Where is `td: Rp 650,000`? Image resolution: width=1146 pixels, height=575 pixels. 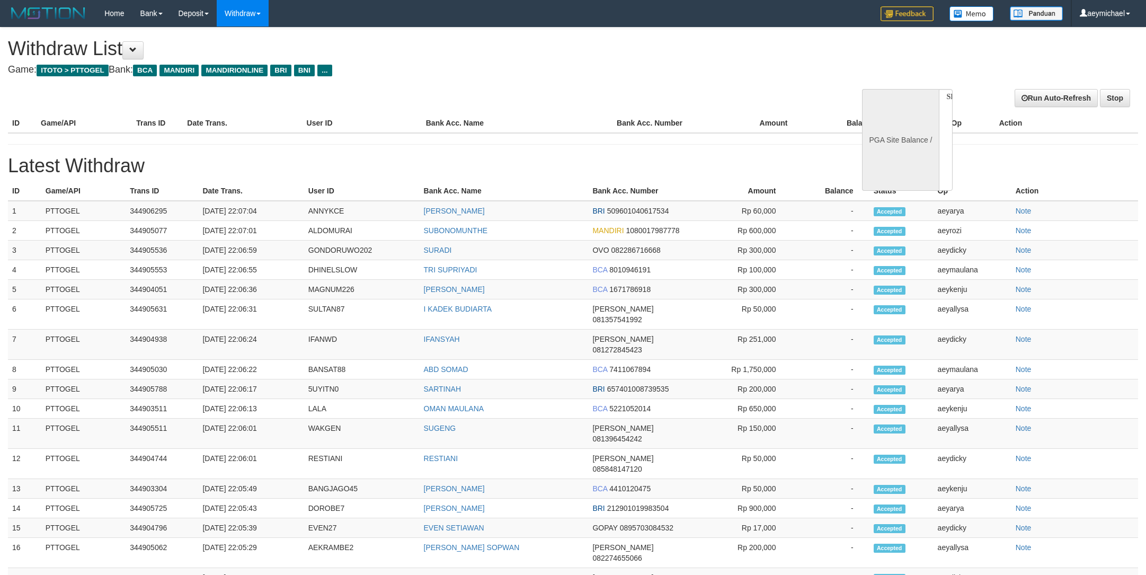 td: Rp 650,000 is located at coordinates (746, 408).